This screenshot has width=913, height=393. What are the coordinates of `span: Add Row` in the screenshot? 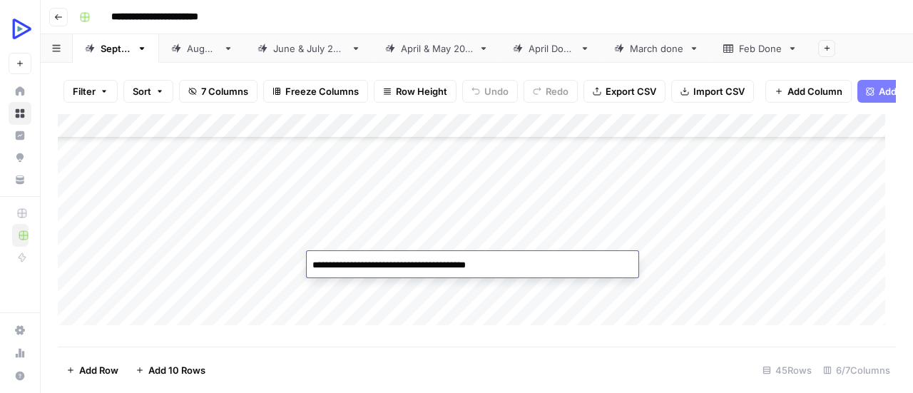 It's located at (98, 370).